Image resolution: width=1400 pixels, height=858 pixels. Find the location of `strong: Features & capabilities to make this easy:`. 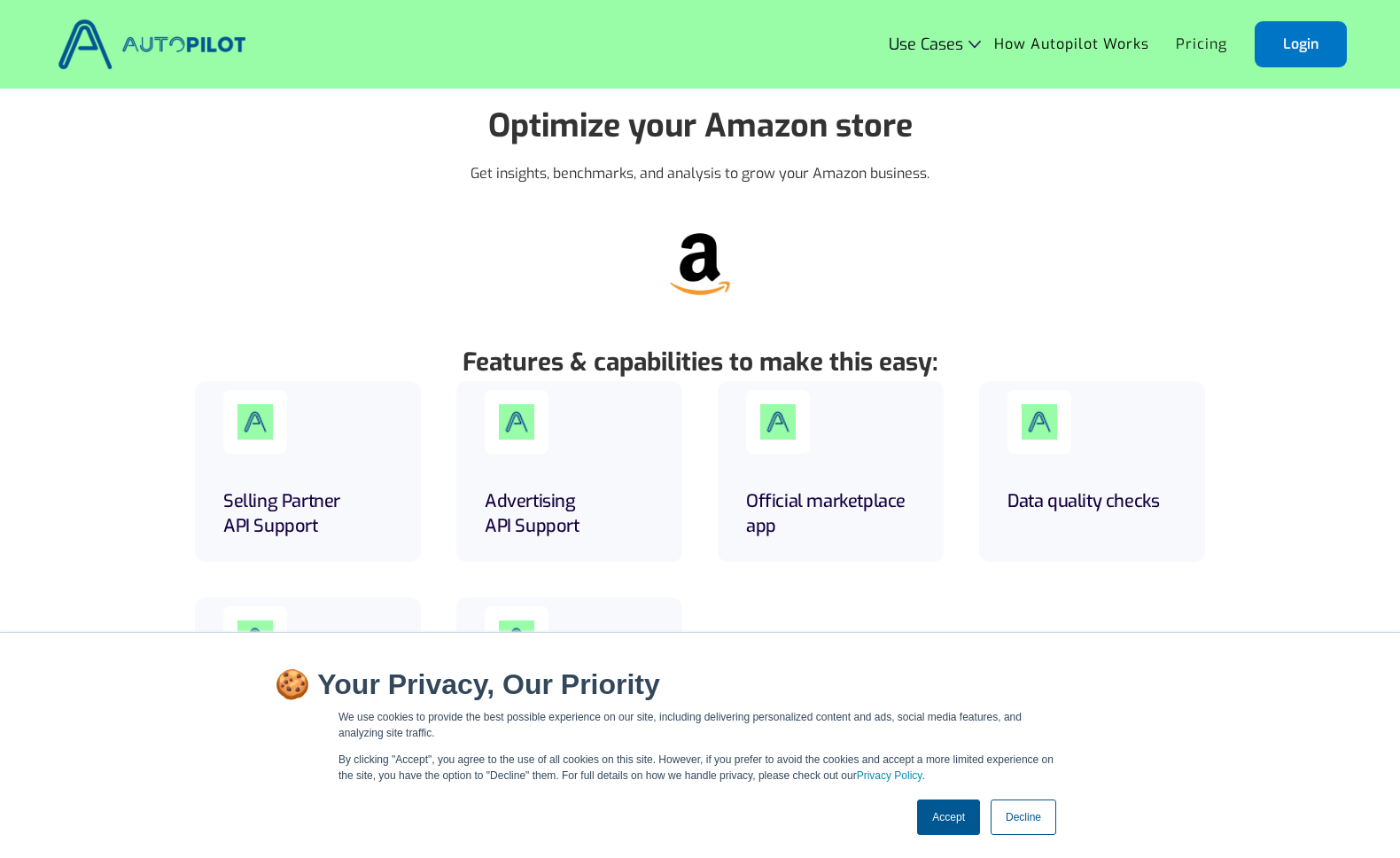

strong: Features & capabilities to make this easy: is located at coordinates (700, 361).